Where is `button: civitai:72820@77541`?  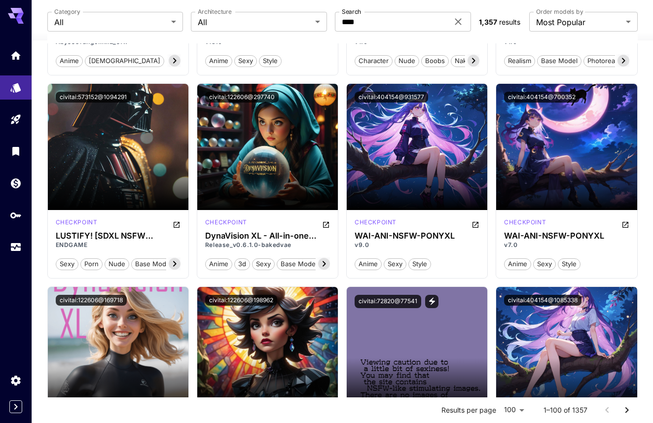
button: civitai:72820@77541 is located at coordinates (388, 302).